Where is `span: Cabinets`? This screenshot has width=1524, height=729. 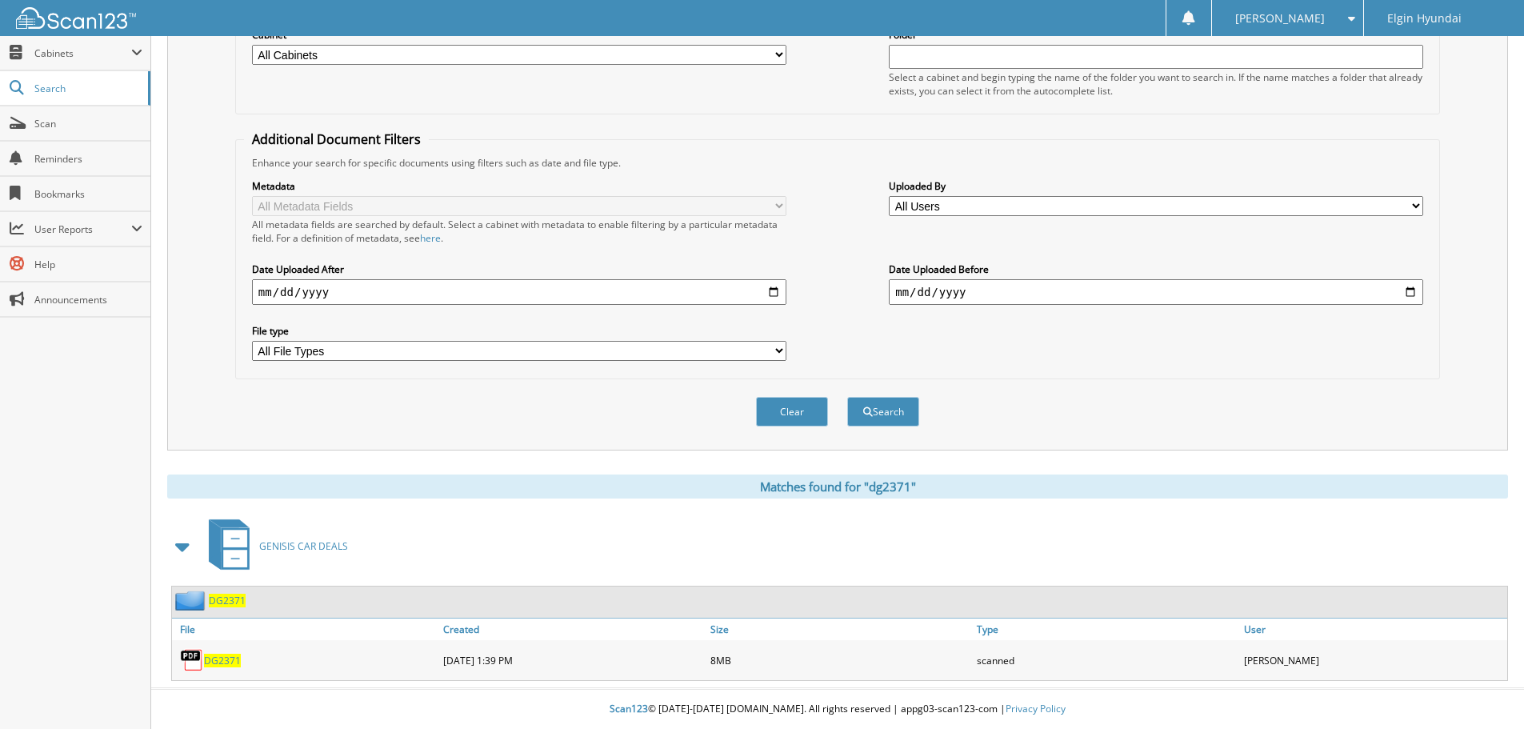 span: Cabinets is located at coordinates (82, 53).